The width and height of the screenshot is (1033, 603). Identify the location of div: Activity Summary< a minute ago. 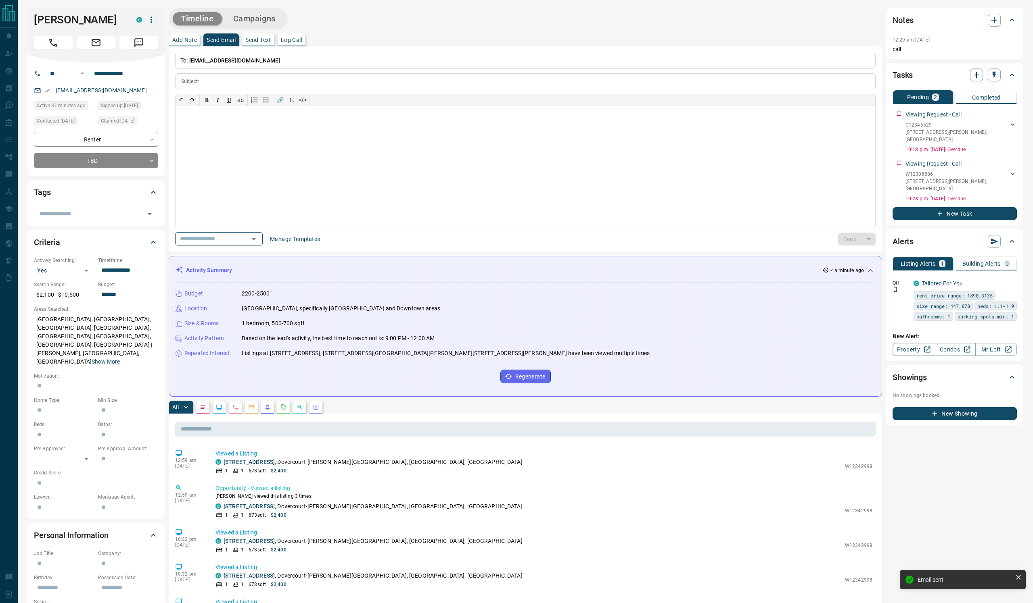
(525, 270).